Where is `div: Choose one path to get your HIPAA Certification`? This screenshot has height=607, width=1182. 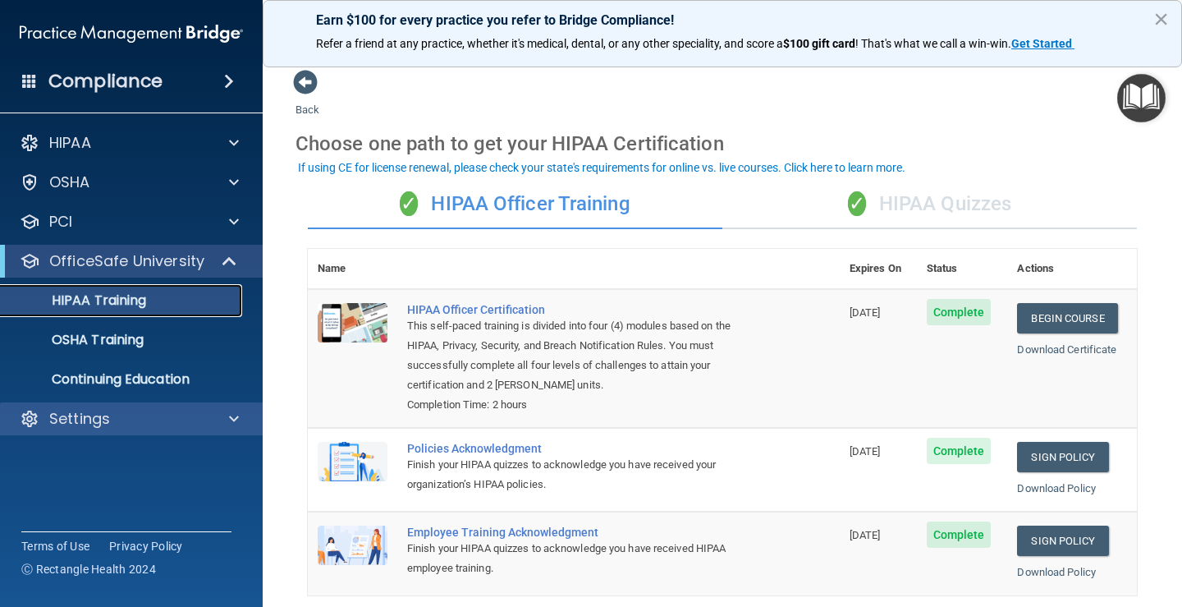
div: Choose one path to get your HIPAA Certification is located at coordinates (722, 144).